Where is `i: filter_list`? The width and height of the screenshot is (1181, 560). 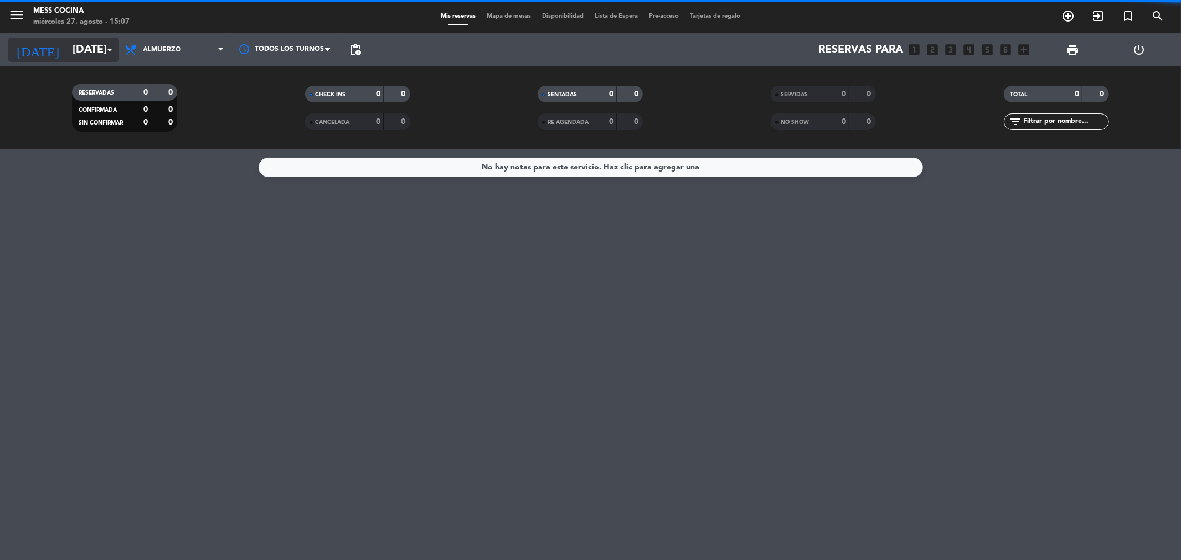
i: filter_list is located at coordinates (1016, 122).